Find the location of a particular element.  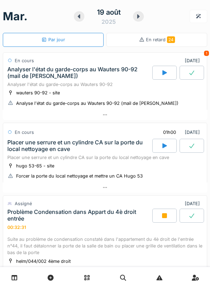

div: helm/044/002 4ème droit is located at coordinates (43, 261).